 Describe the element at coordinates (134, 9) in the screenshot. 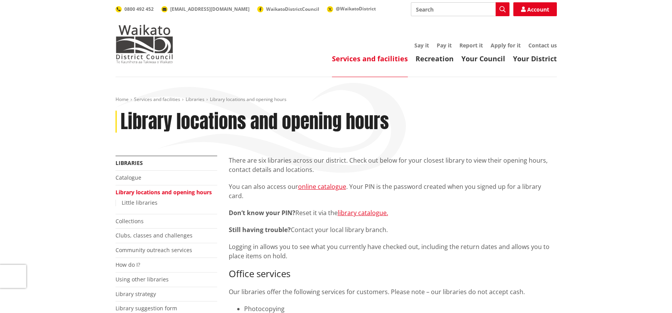

I see `a: 0800 492 452` at that location.